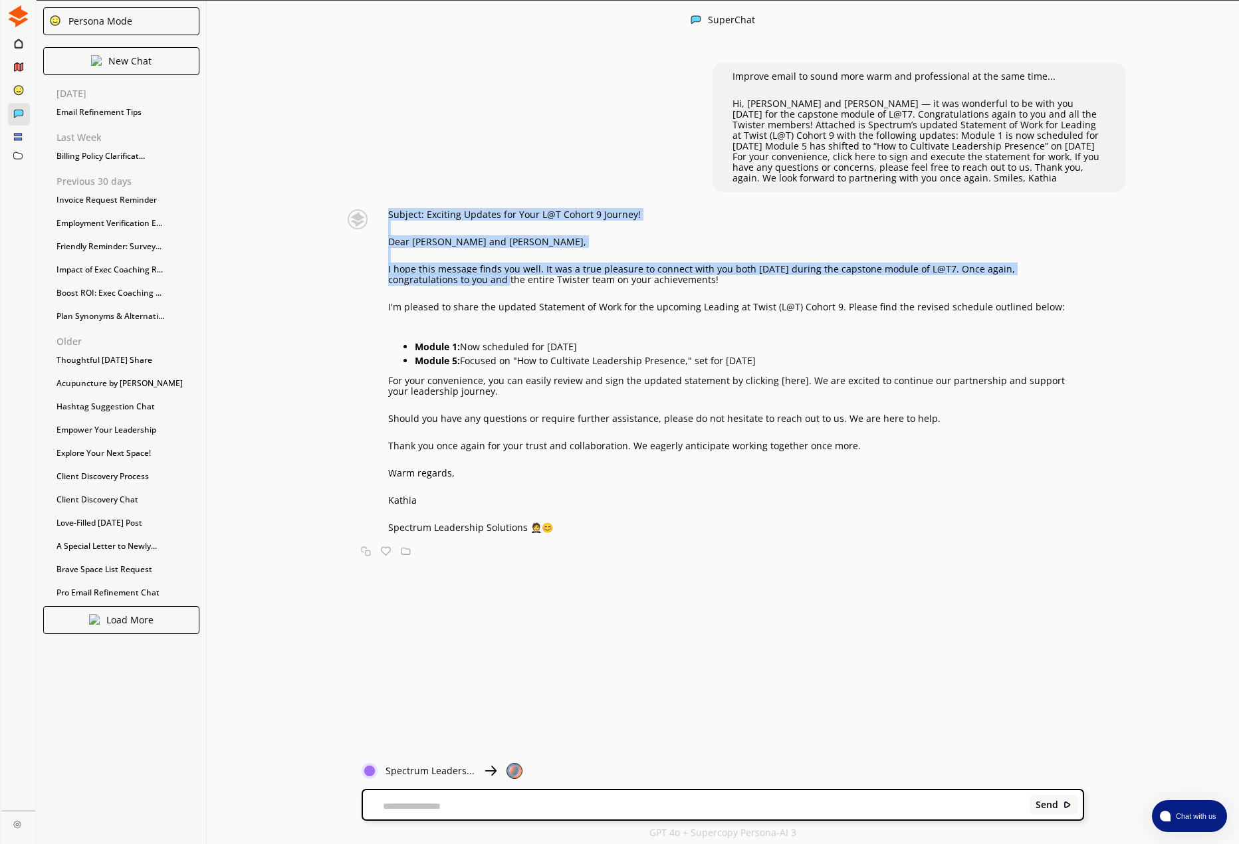  What do you see at coordinates (128, 570) in the screenshot?
I see `div: Brave Space List Request` at bounding box center [128, 570].